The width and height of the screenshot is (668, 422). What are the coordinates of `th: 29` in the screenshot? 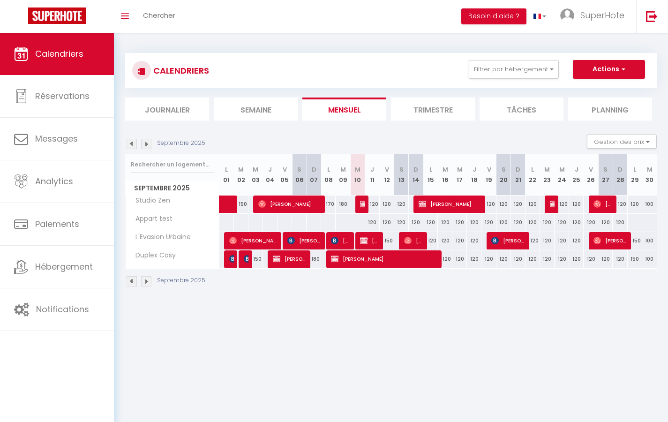 It's located at (635, 174).